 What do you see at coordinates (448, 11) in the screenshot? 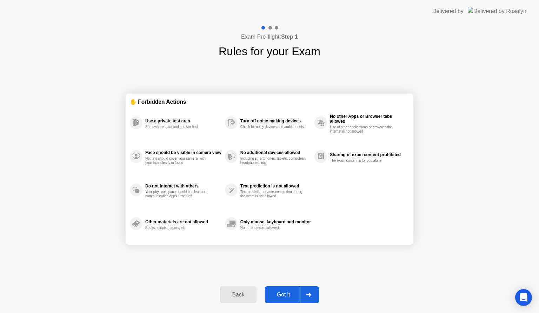
I see `div: Delivered by` at bounding box center [448, 11].